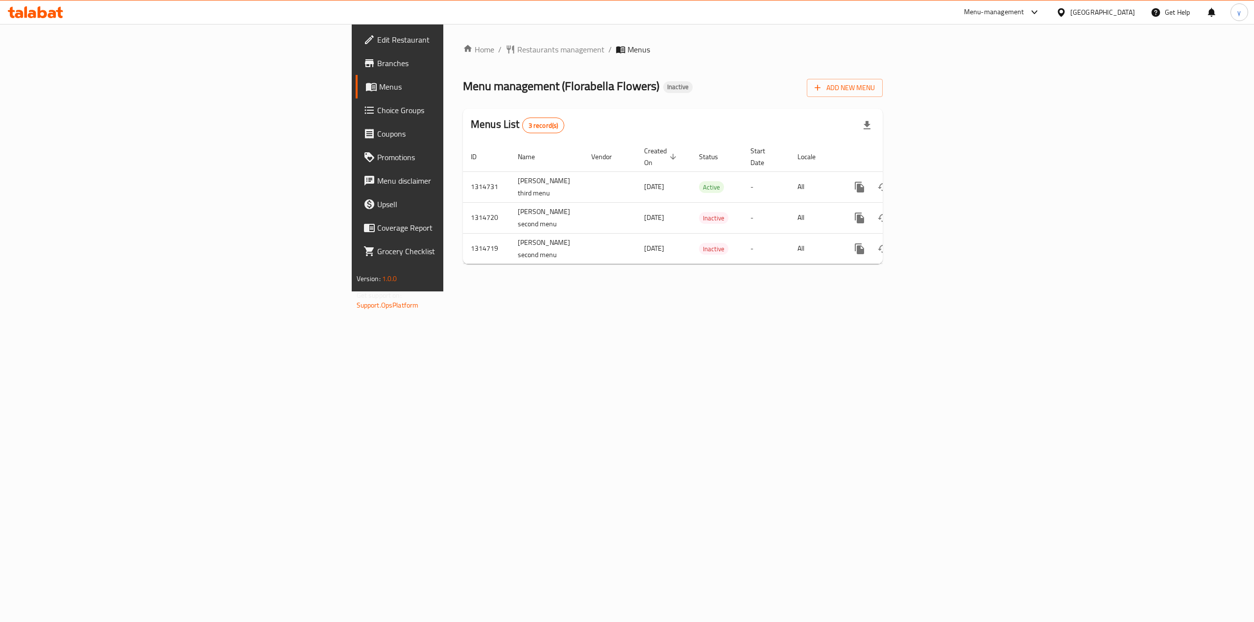  What do you see at coordinates (465, 204) in the screenshot?
I see `span: Upsell` at bounding box center [465, 204].